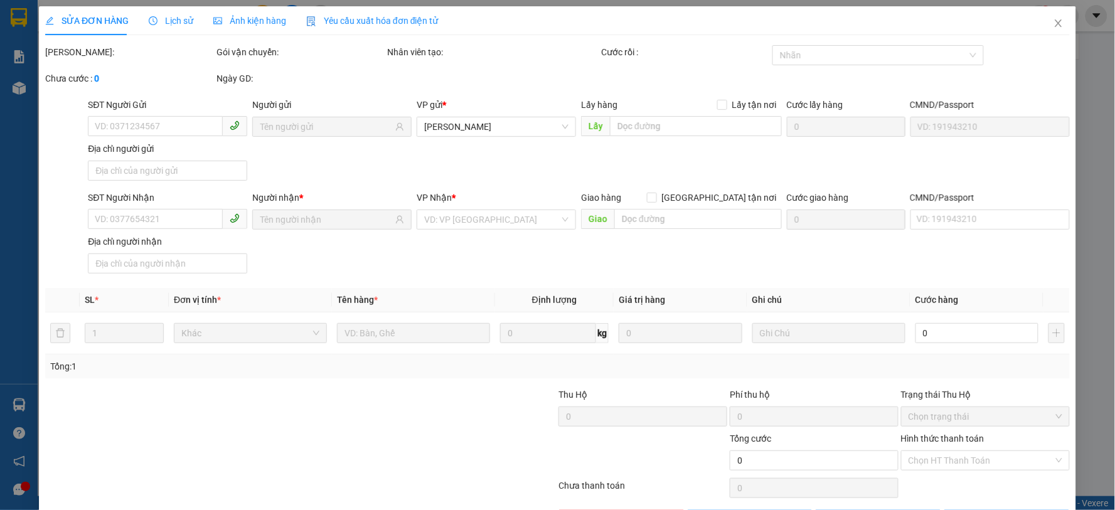  What do you see at coordinates (218, 21) in the screenshot?
I see `span: picture` at bounding box center [218, 21].